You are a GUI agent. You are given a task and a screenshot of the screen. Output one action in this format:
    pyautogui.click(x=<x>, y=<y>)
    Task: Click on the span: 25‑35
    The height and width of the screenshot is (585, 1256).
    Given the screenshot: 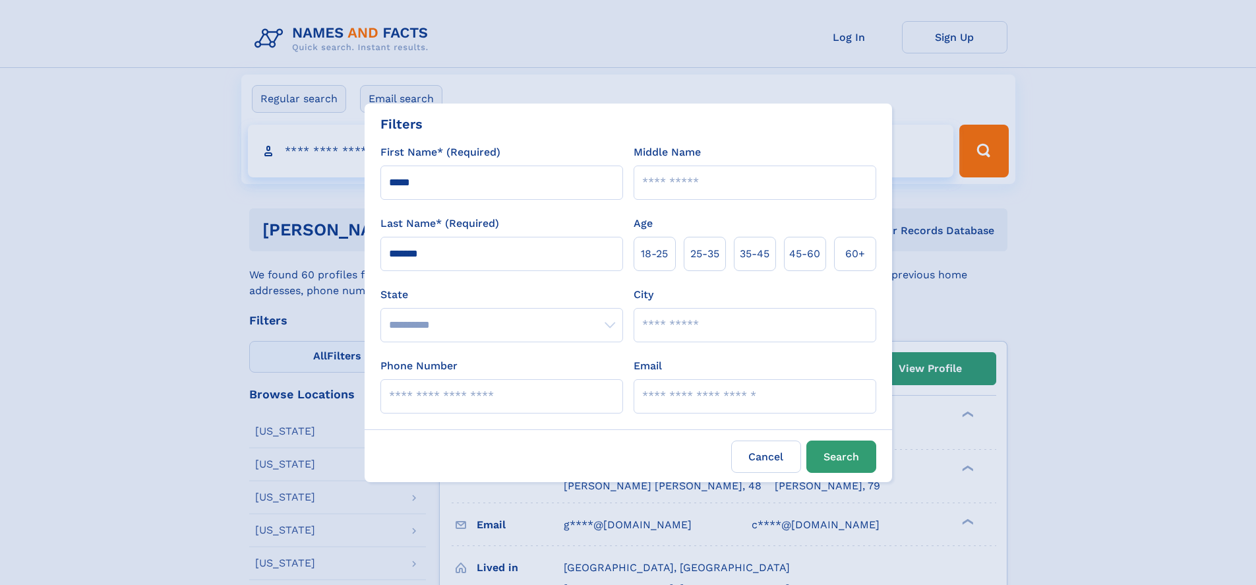 What is the action you would take?
    pyautogui.click(x=705, y=254)
    